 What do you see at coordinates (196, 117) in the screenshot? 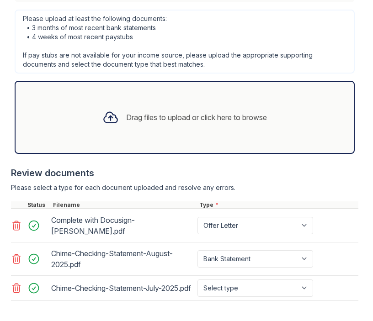
I see `div: Drag files to upload or click here to browse` at bounding box center [196, 117].